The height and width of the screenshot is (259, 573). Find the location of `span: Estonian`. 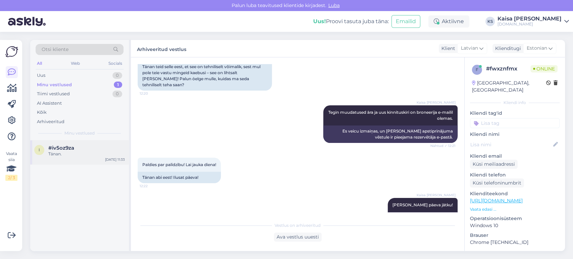

span: Estonian is located at coordinates (537, 48).